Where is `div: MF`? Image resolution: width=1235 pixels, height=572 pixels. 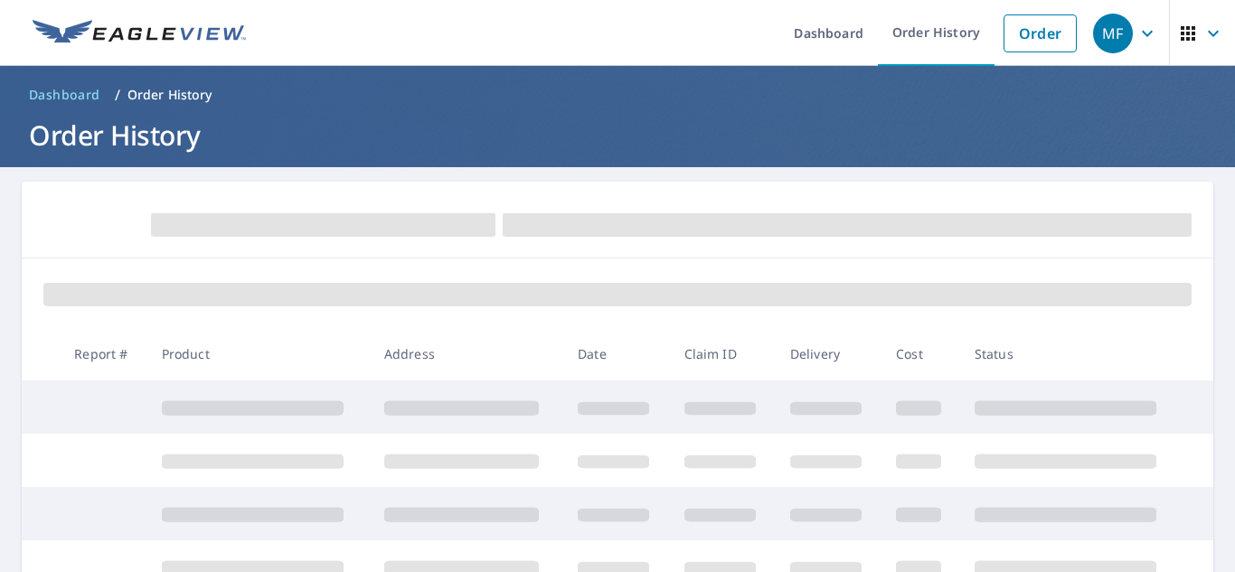
div: MF is located at coordinates (1113, 33).